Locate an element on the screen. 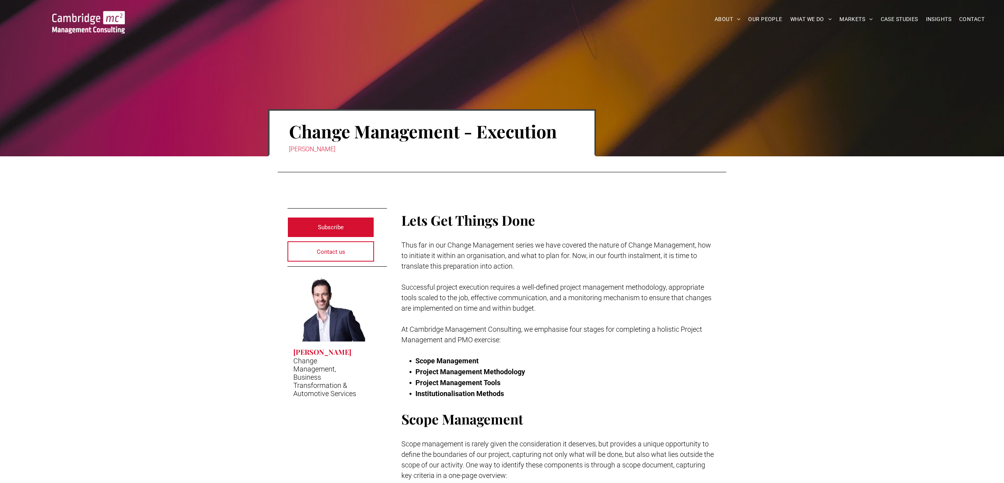 The image size is (1004, 483). a: MARKETS is located at coordinates (856, 19).